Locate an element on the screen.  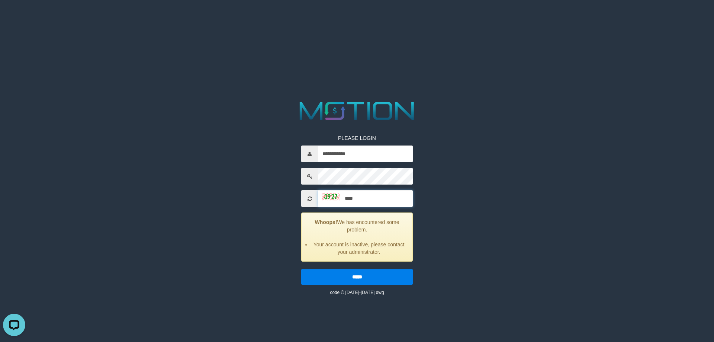
div: We has encountered some problem. is located at coordinates (357, 237).